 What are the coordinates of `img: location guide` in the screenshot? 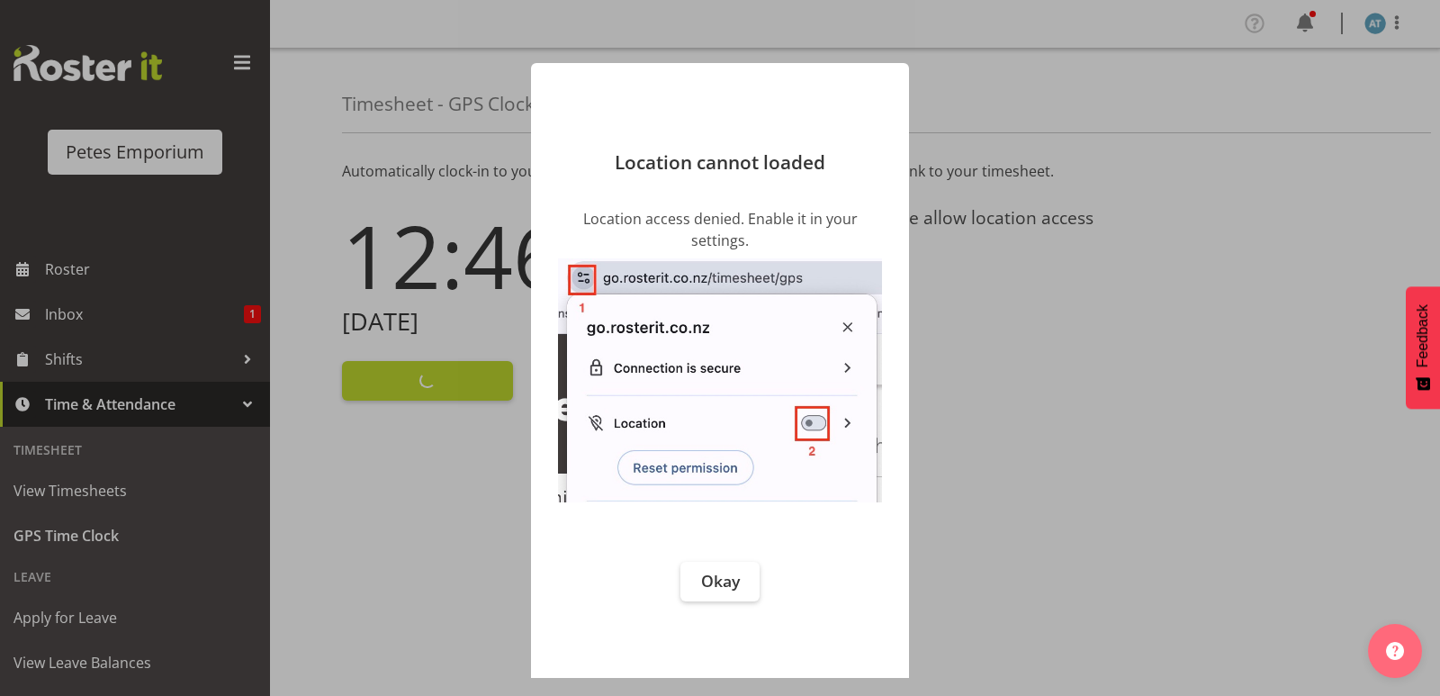 It's located at (720, 380).